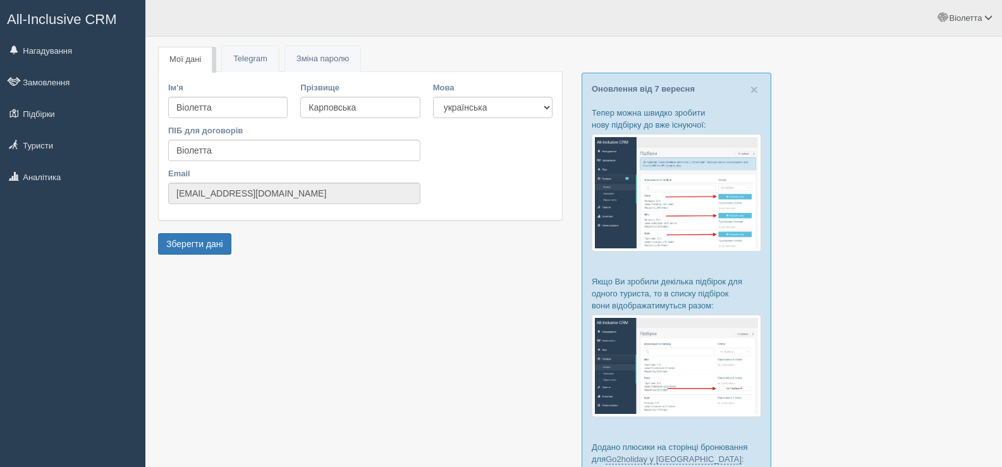  I want to click on a: Telegram, so click(250, 59).